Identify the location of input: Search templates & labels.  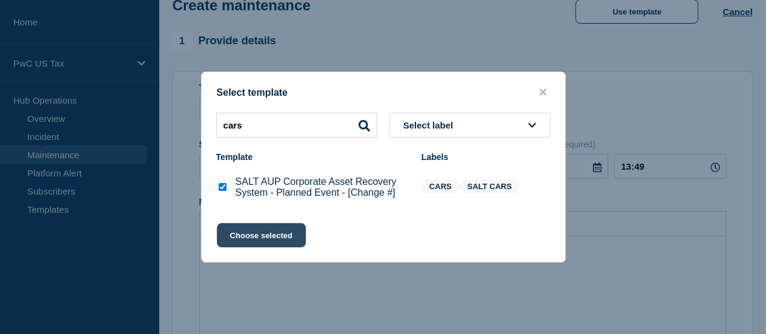
(297, 125).